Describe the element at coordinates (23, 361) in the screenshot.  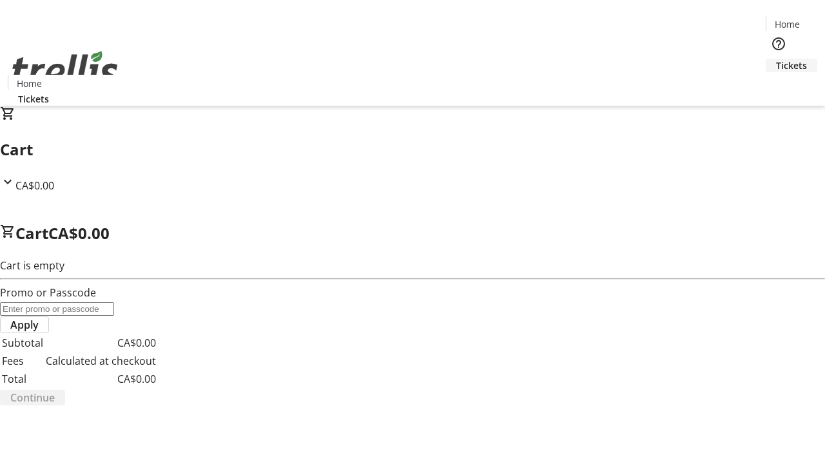
I see `td: Fees` at that location.